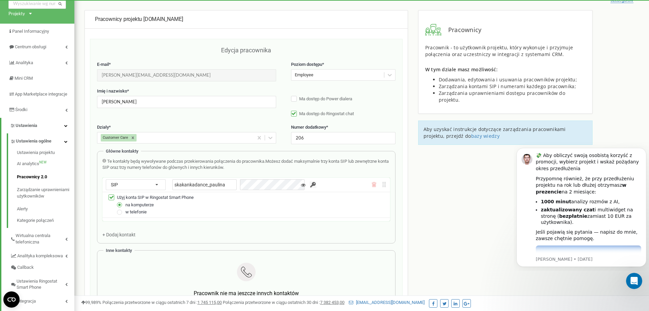  What do you see at coordinates (75, 94) in the screenshot?
I see `div: Jeśli pojawią się pytania — napisz do mnie, zawsze chętnie pomogę.` at bounding box center [75, 94].